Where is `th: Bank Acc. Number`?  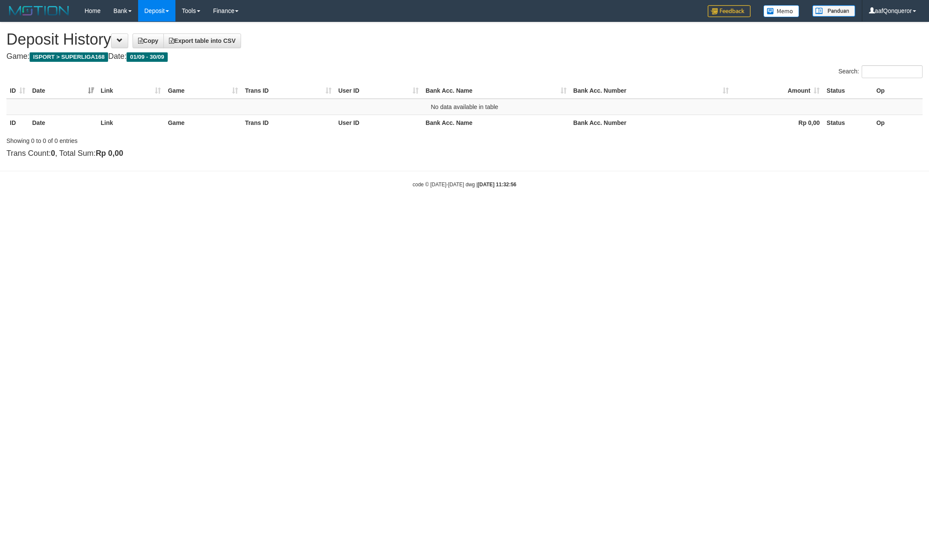
th: Bank Acc. Number is located at coordinates (651, 122).